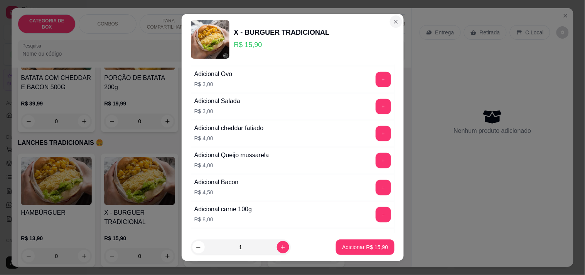 Image resolution: width=585 pixels, height=275 pixels. Describe the element at coordinates (396, 22) in the screenshot. I see `button: Close` at that location.